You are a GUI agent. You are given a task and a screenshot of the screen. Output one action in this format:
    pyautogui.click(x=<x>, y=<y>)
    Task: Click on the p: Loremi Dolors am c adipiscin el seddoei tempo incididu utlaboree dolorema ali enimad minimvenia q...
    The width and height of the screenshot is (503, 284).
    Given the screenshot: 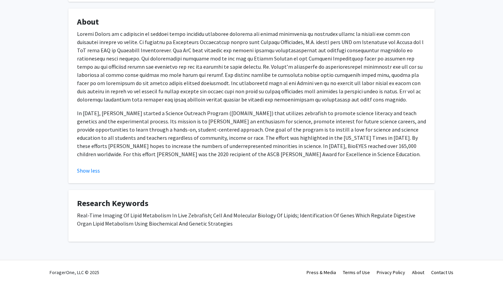 What is the action you would take?
    pyautogui.click(x=251, y=67)
    